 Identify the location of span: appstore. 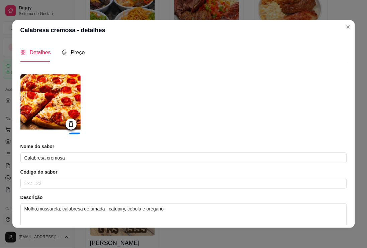
(23, 52).